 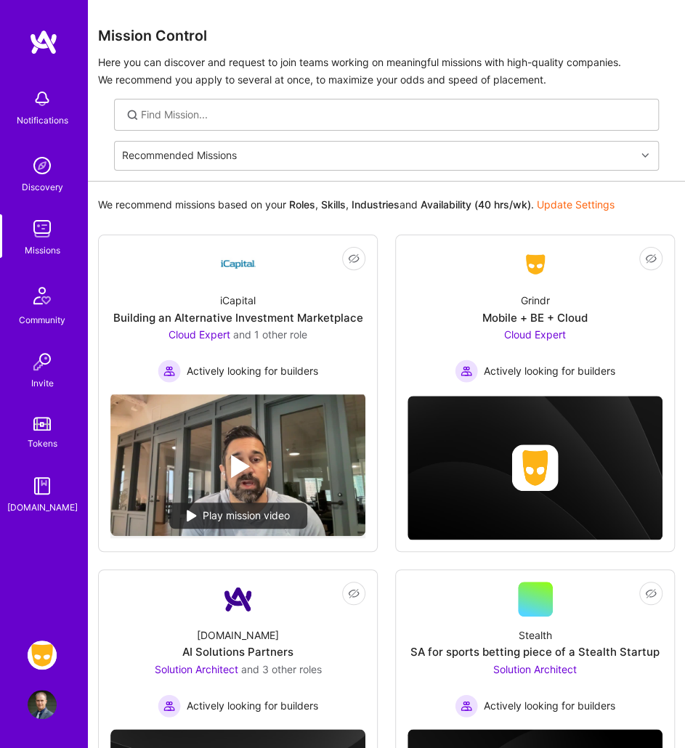 What do you see at coordinates (42, 296) in the screenshot?
I see `img: Community` at bounding box center [42, 296].